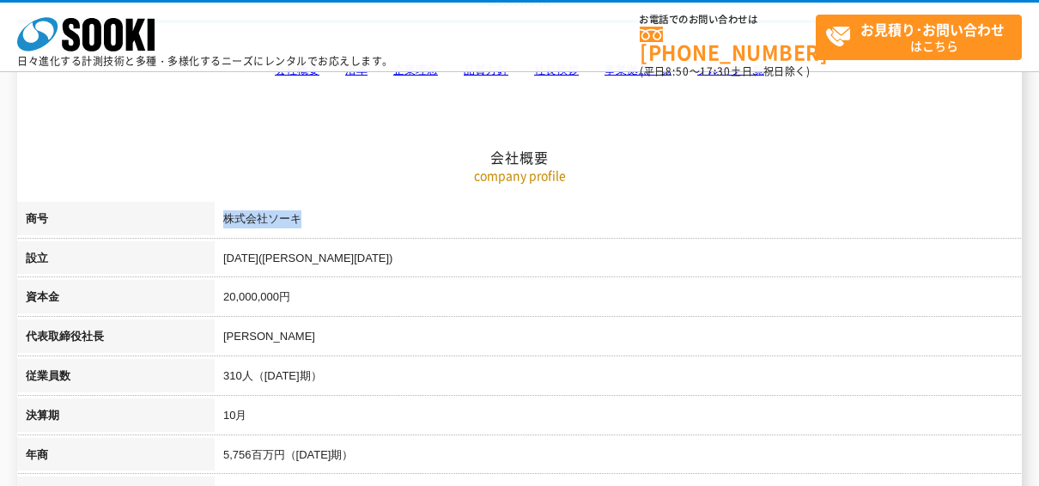  Describe the element at coordinates (618, 418) in the screenshot. I see `td: 10月` at that location.